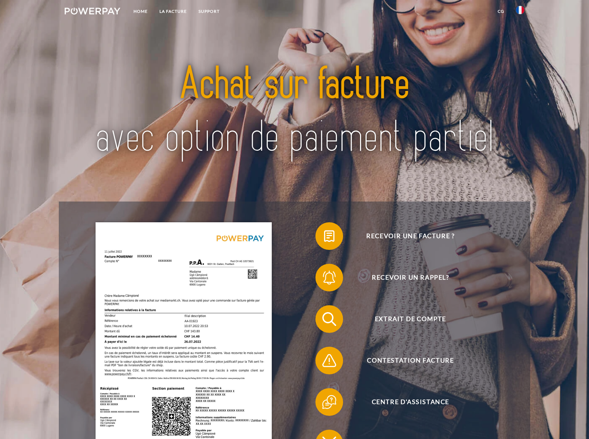 This screenshot has height=439, width=589. What do you see at coordinates (405, 402) in the screenshot?
I see `button: Centre d'assistance` at bounding box center [405, 402].